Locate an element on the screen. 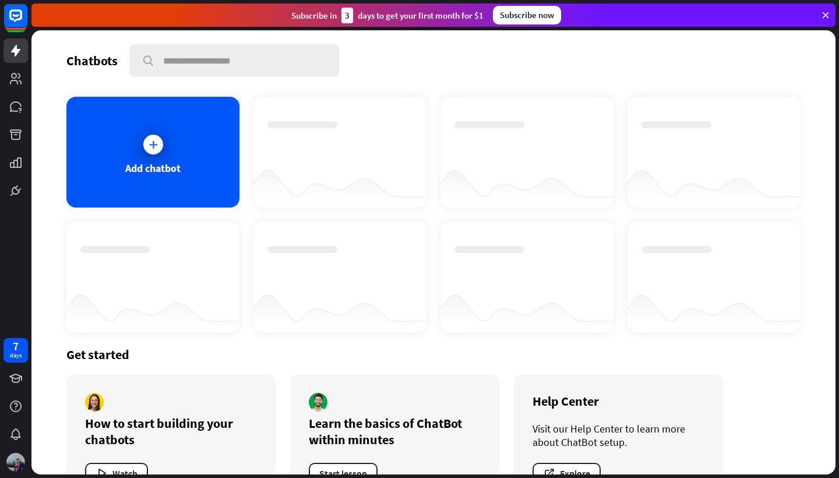  div: Add chatbot is located at coordinates (153, 168).